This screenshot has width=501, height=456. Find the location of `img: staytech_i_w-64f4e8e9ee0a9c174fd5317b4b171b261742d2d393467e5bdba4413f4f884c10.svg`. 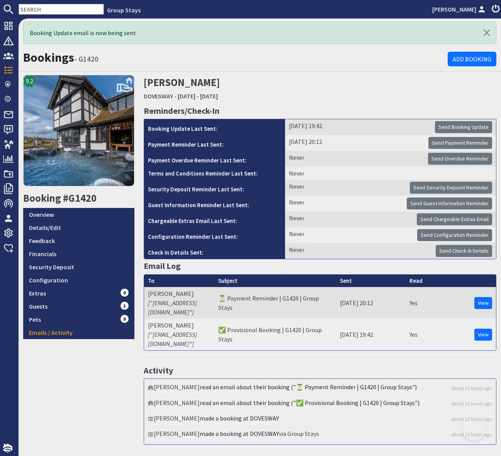

img: staytech_i_w-64f4e8e9ee0a9c174fd5317b4b171b261742d2d393467e5bdba4413f4f884c10.svg is located at coordinates (8, 448).